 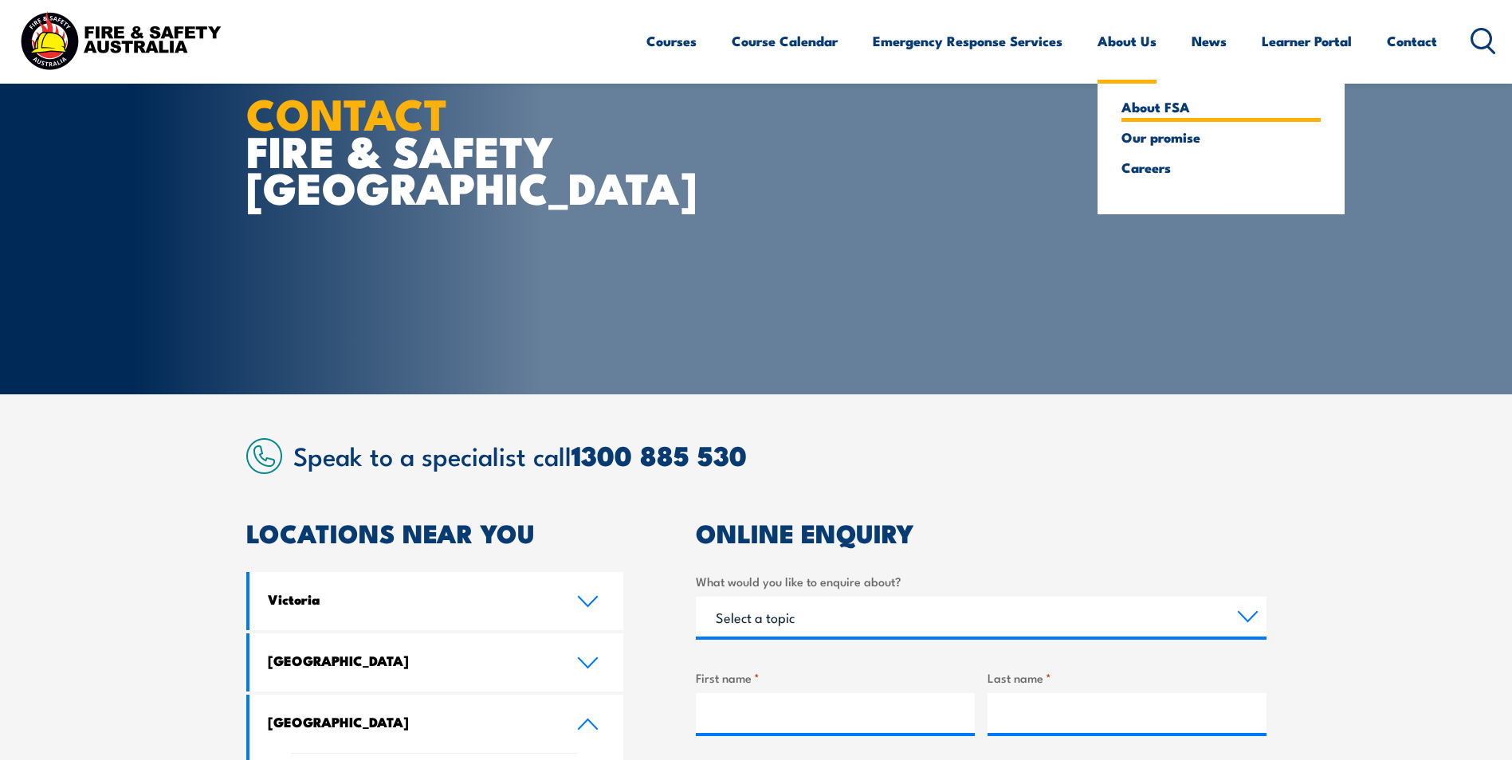 What do you see at coordinates (1307, 41) in the screenshot?
I see `a: Learner Portal` at bounding box center [1307, 41].